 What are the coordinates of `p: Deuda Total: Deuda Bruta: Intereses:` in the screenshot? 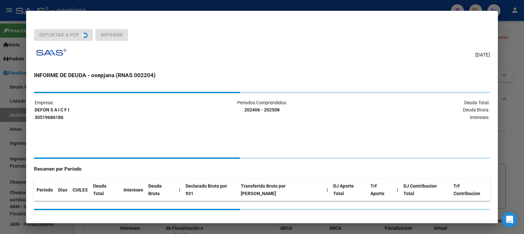 It's located at (413, 110).